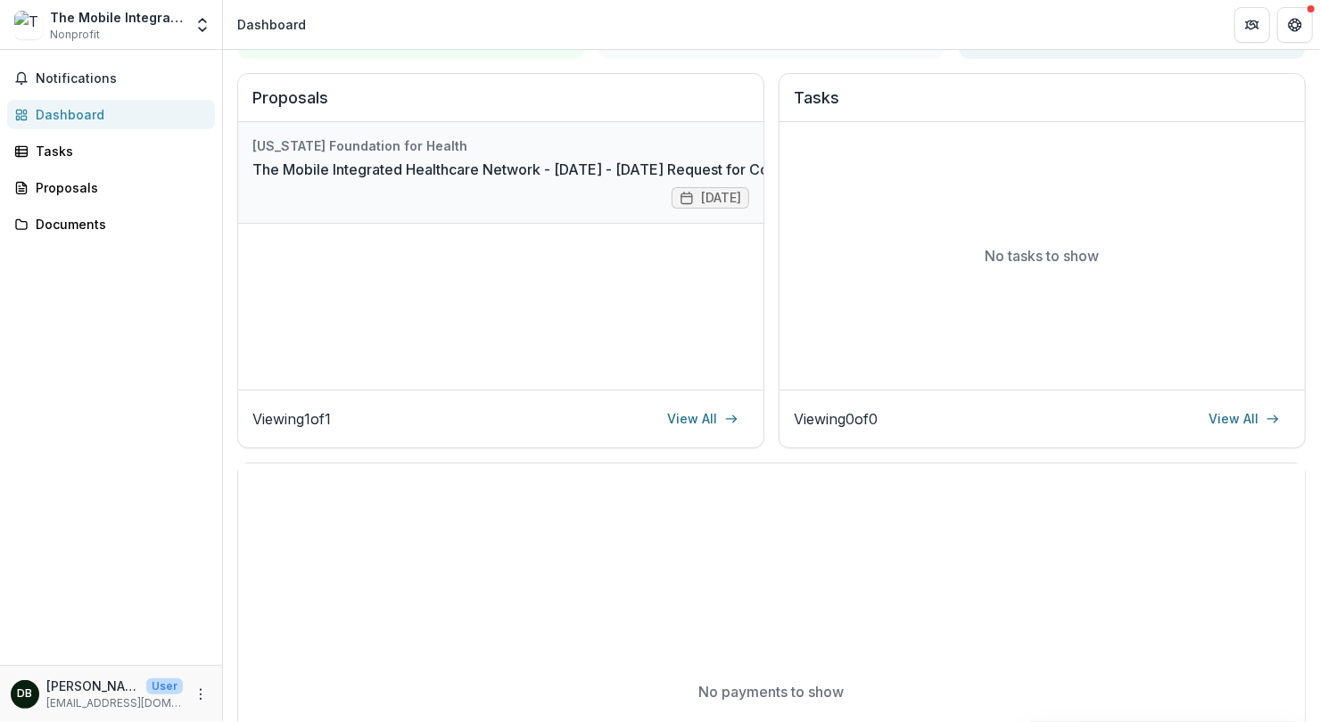  Describe the element at coordinates (116, 17) in the screenshot. I see `div: The Mobile Integrated Healthcare Network` at that location.